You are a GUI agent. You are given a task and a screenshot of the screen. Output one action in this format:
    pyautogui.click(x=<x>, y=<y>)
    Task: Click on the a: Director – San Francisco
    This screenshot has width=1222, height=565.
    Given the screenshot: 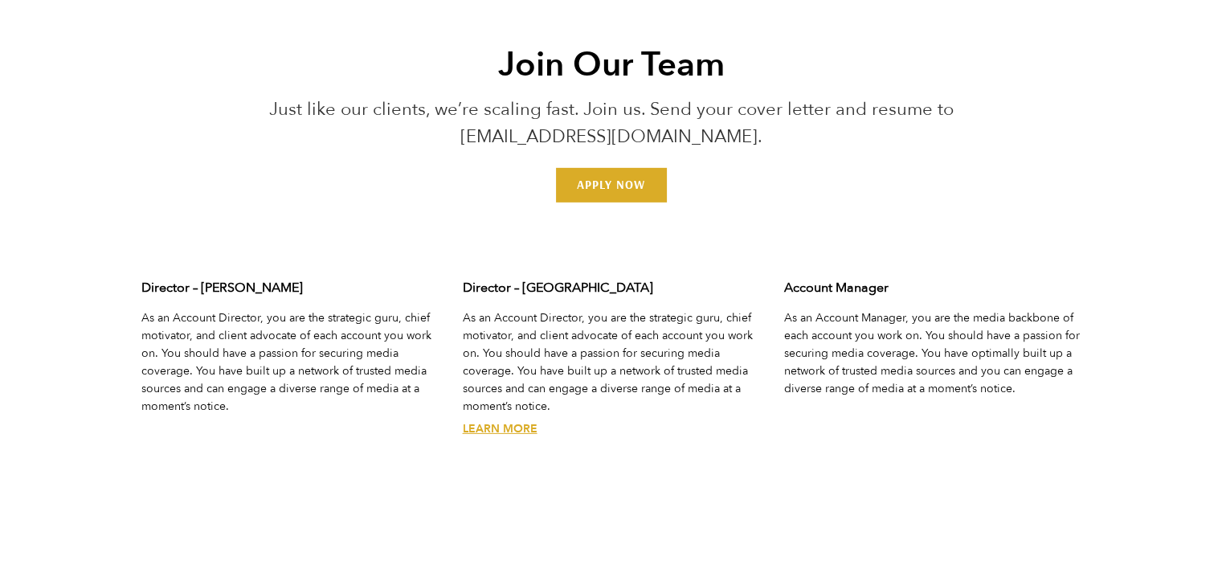 What is the action you would take?
    pyautogui.click(x=500, y=428)
    